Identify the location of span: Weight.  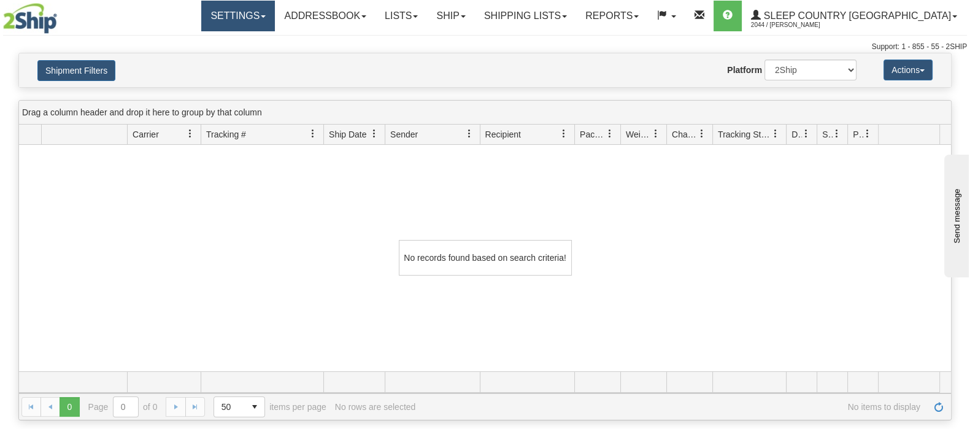
(639, 134).